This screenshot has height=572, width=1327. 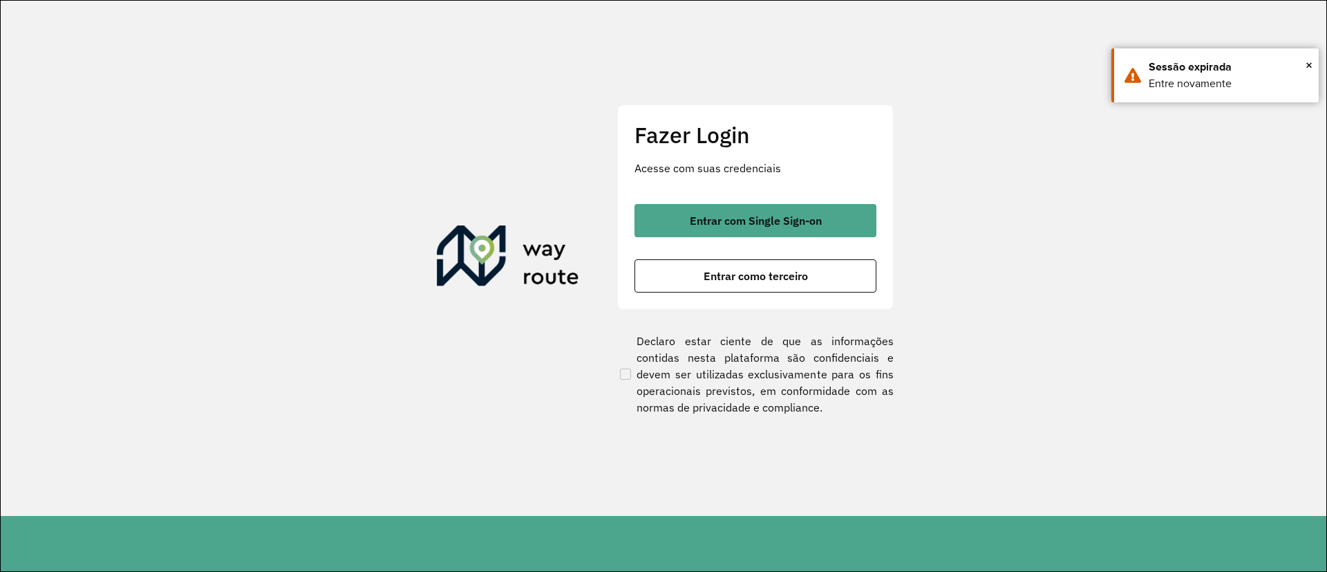 I want to click on div: Sessão expirada, so click(x=1228, y=67).